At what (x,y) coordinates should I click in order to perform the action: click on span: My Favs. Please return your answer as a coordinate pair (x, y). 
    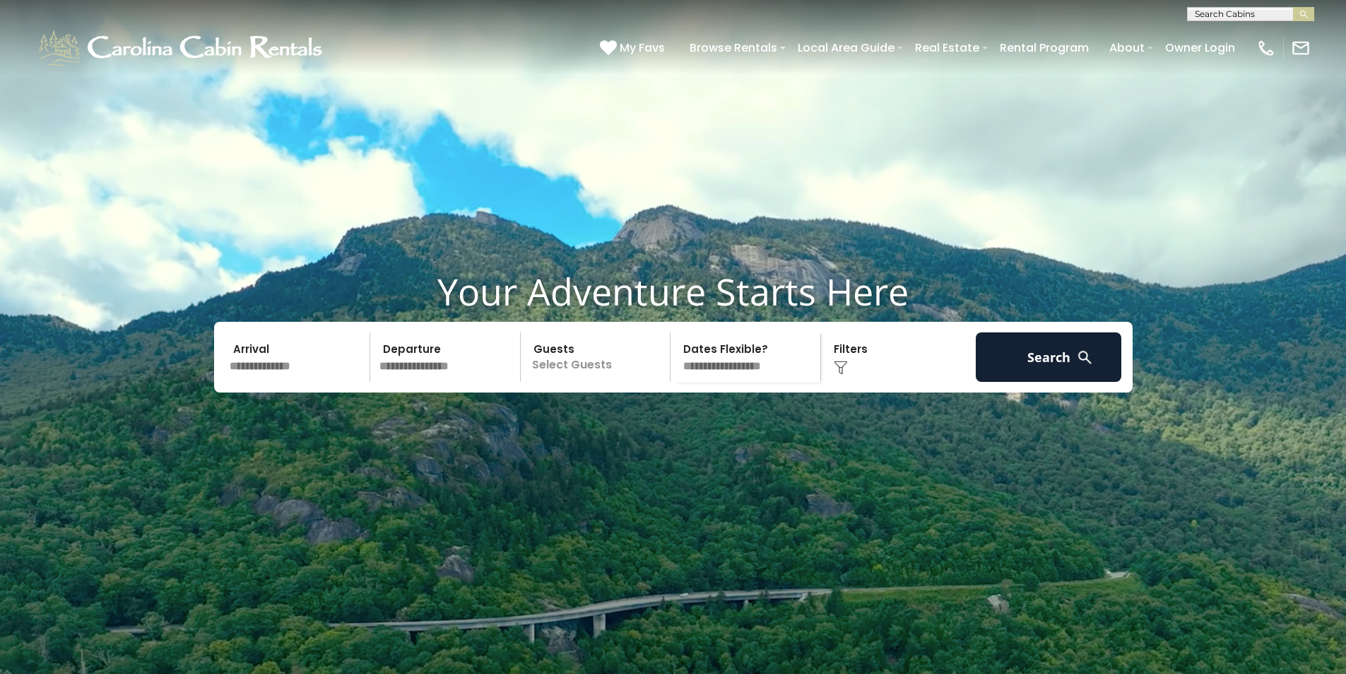
    Looking at the image, I should click on (642, 47).